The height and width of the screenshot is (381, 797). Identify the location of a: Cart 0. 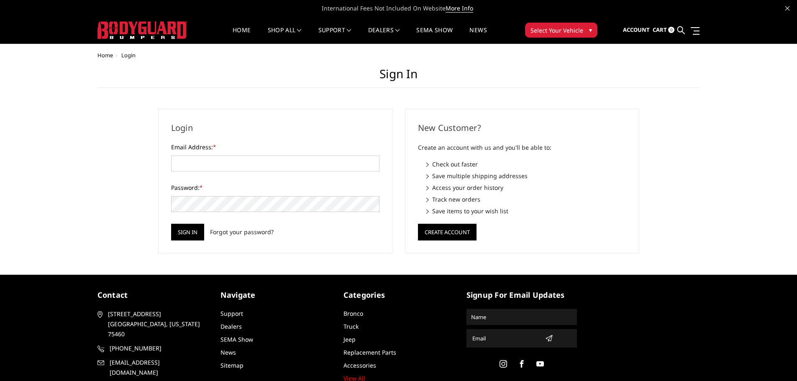
(664, 30).